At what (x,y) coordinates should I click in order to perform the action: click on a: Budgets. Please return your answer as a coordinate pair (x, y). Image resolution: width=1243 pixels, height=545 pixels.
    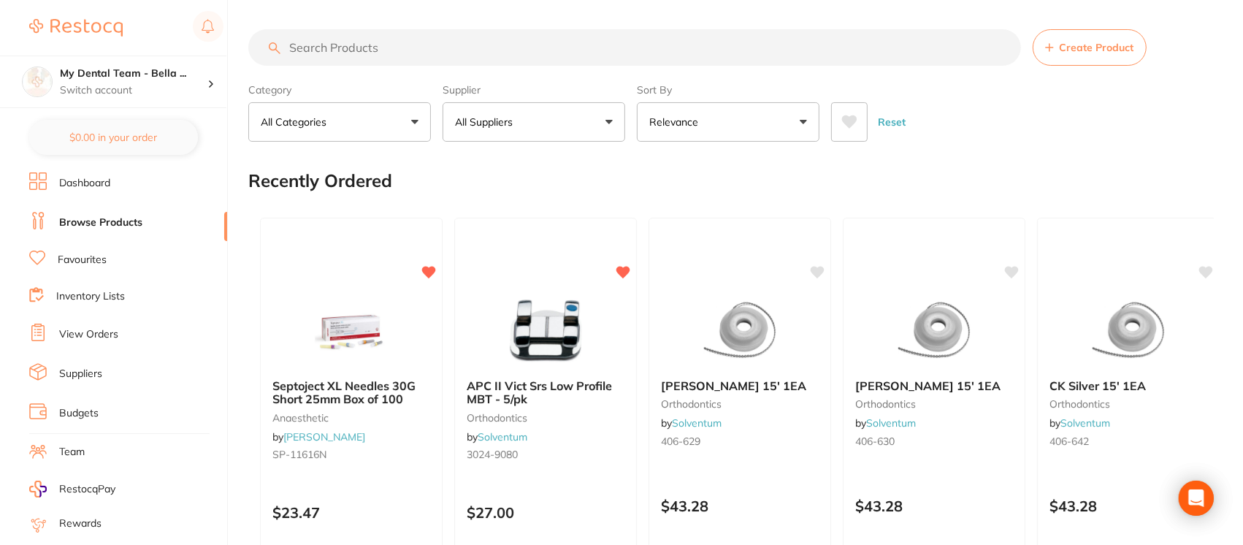
    Looking at the image, I should click on (79, 413).